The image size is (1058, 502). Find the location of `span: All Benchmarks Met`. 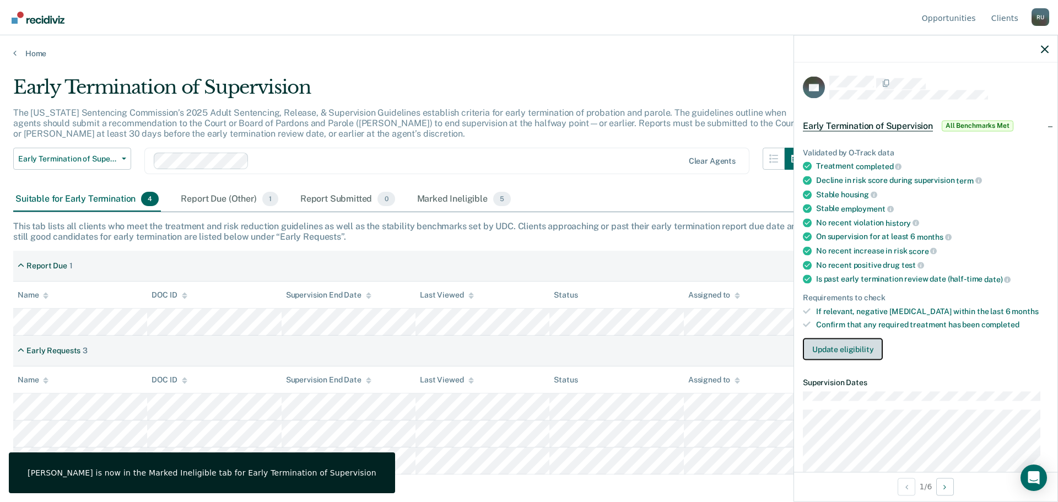

span: All Benchmarks Met is located at coordinates (977, 126).